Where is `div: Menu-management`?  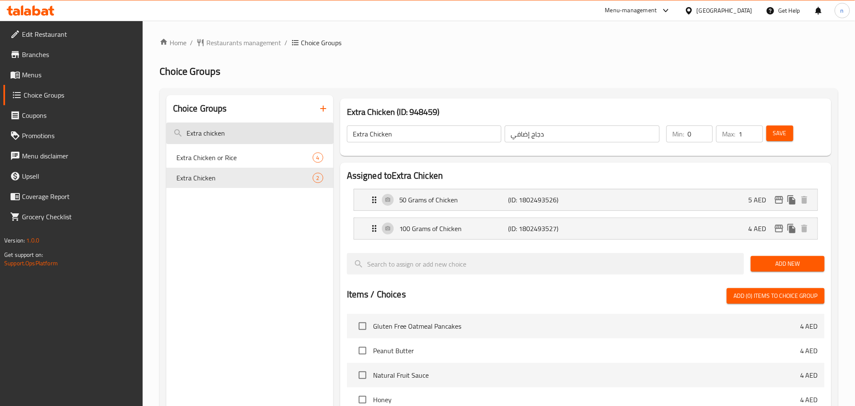 div: Menu-management is located at coordinates (631, 11).